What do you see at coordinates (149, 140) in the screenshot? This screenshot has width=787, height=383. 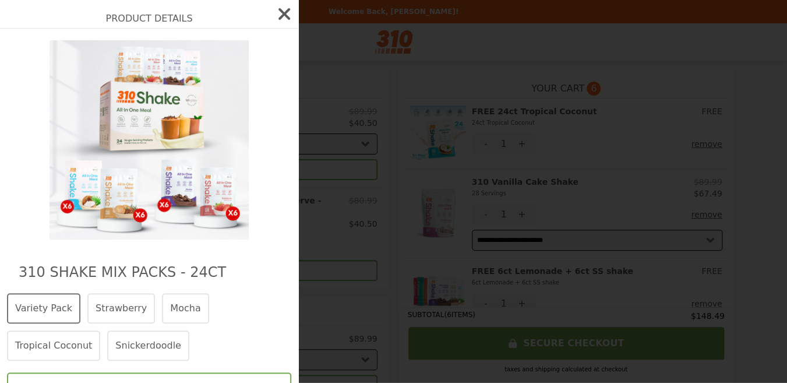 I see `img: Variety Pack` at bounding box center [149, 140].